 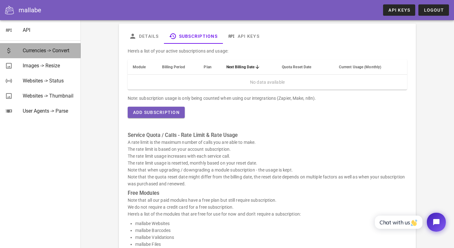 What do you see at coordinates (49, 66) in the screenshot?
I see `div: Images -> Resize` at bounding box center [49, 66].